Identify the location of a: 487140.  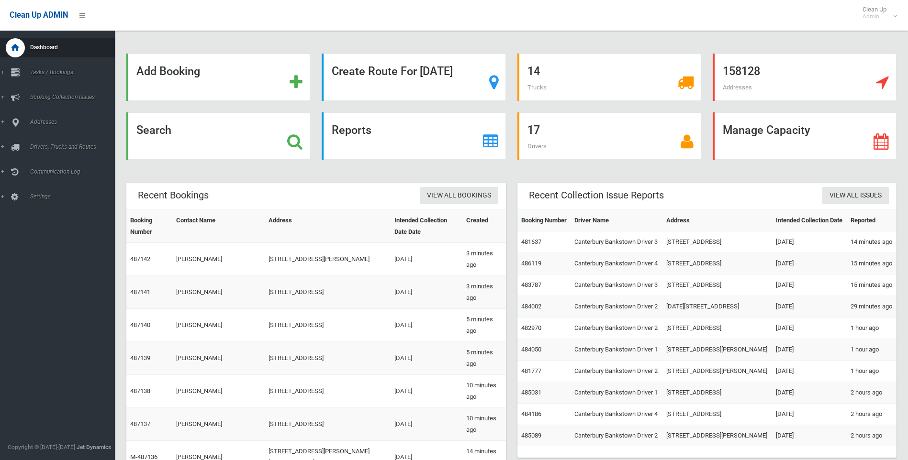
(140, 325).